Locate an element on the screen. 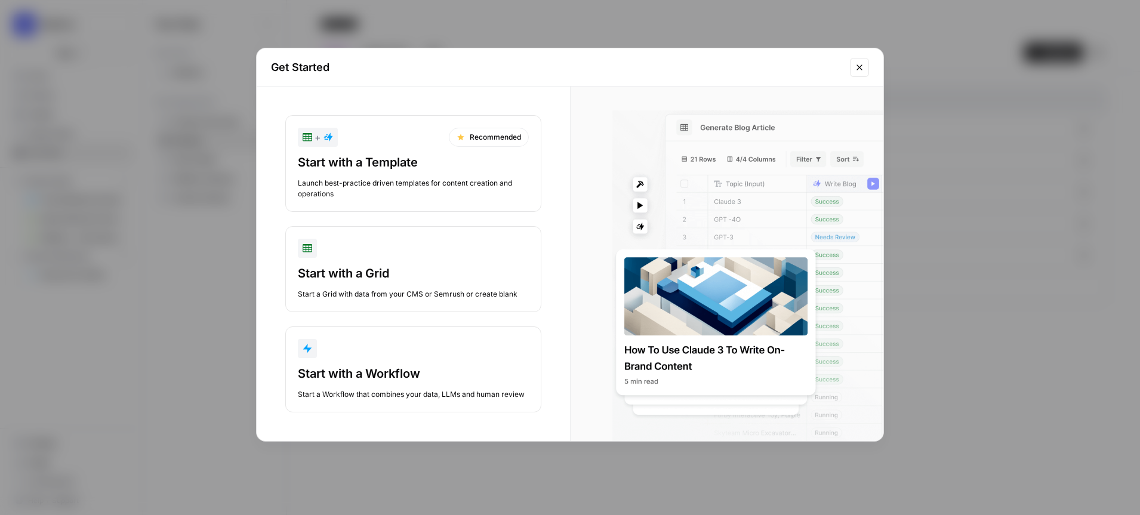 This screenshot has height=515, width=1140. h2: Get Started is located at coordinates (557, 67).